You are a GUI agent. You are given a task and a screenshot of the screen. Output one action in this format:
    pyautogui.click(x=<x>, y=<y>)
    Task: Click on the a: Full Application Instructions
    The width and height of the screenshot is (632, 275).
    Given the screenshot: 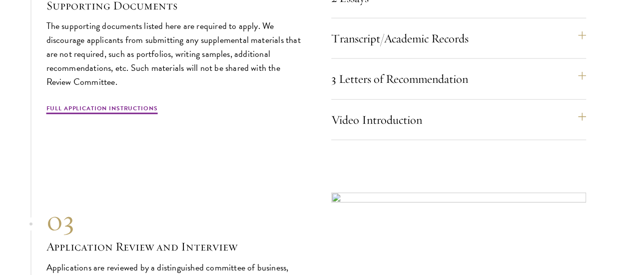 What is the action you would take?
    pyautogui.click(x=102, y=110)
    